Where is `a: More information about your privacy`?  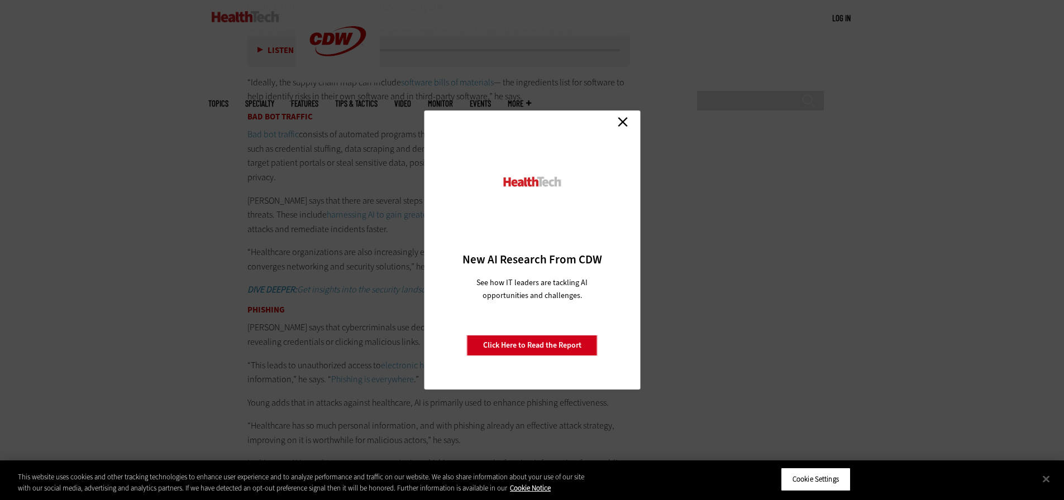
a: More information about your privacy is located at coordinates (530, 488).